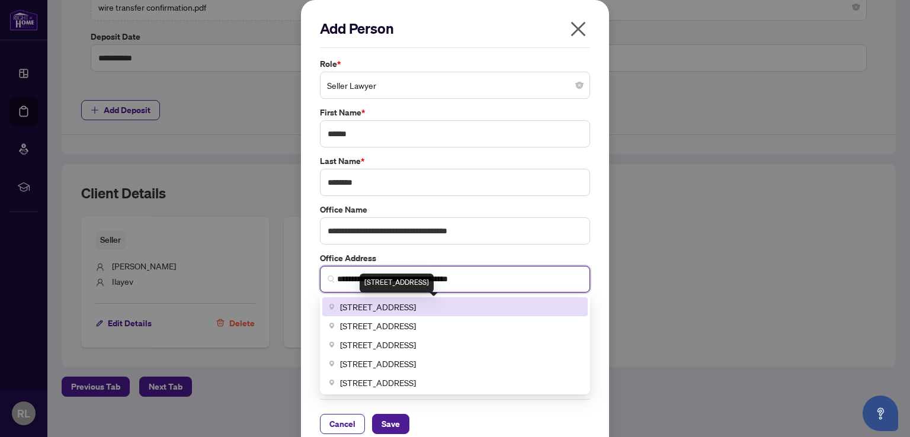 This screenshot has height=437, width=910. What do you see at coordinates (455, 258) in the screenshot?
I see `label: Office Address` at bounding box center [455, 258].